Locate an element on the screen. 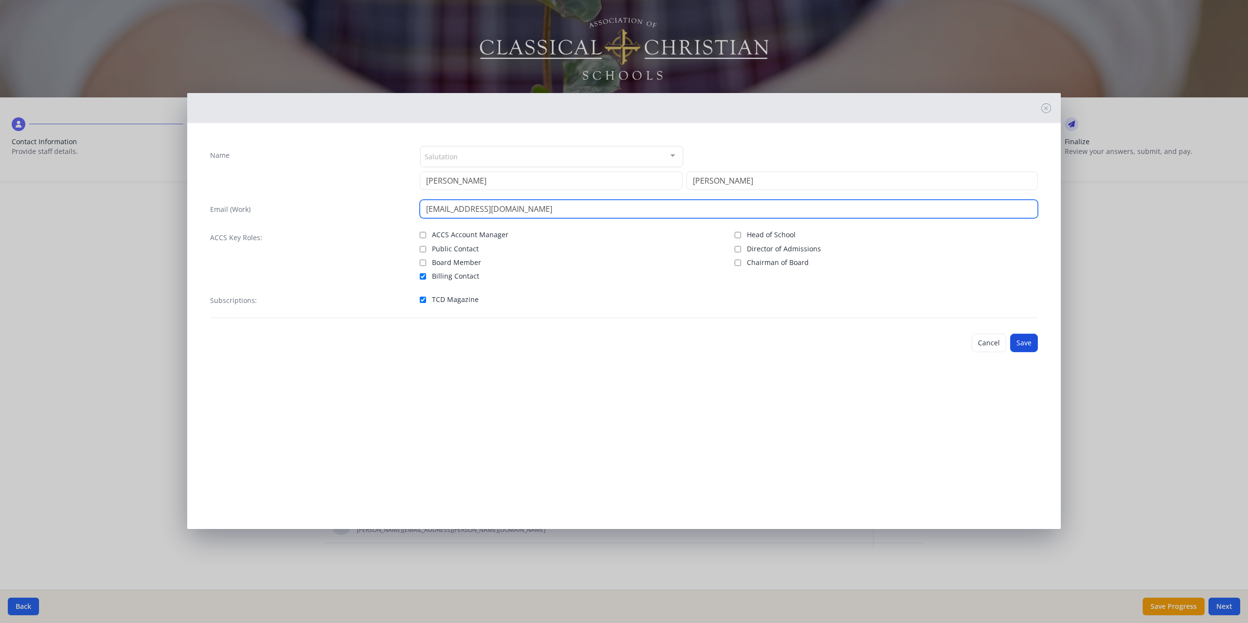  button: Cancel is located at coordinates (989, 343).